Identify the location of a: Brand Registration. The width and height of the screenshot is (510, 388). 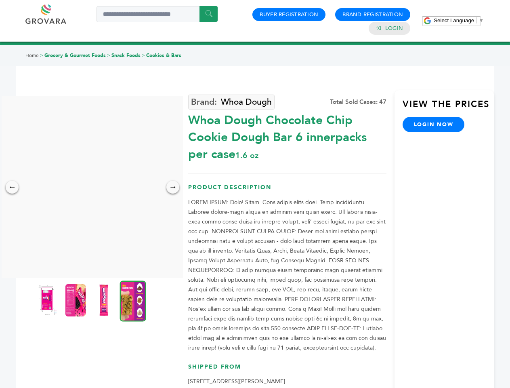
(373, 15).